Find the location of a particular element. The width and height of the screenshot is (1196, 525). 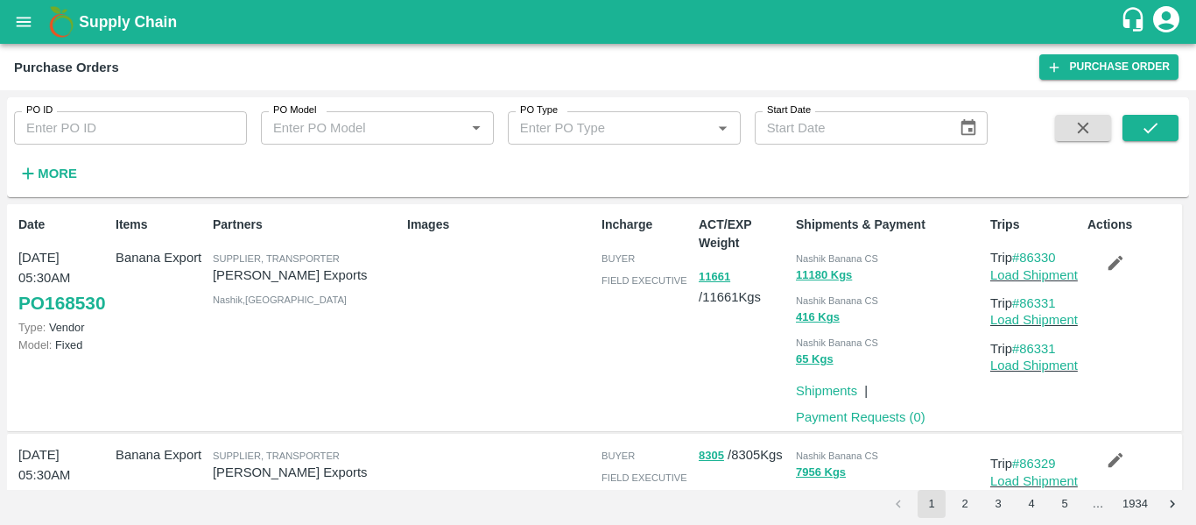

button: page 1 is located at coordinates (932, 504).